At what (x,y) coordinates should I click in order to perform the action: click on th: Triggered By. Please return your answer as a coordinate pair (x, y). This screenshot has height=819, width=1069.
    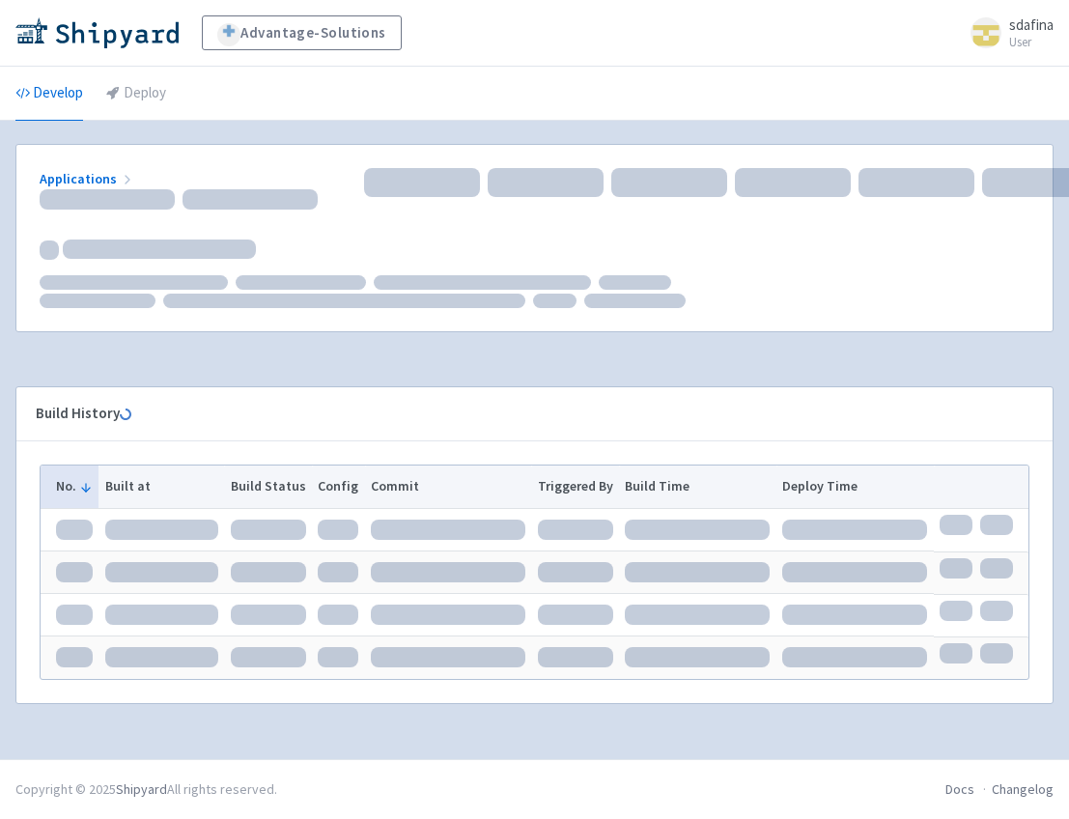
    Looking at the image, I should click on (575, 487).